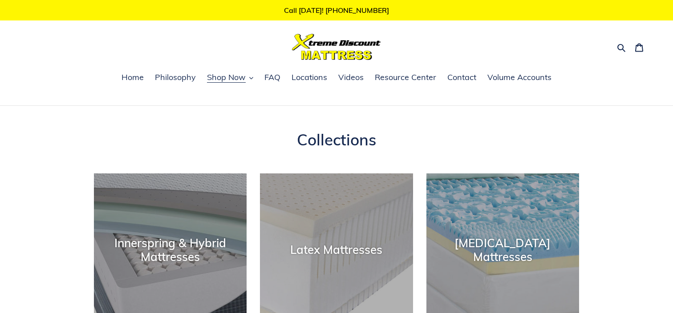 The image size is (673, 313). What do you see at coordinates (133, 78) in the screenshot?
I see `a: Home` at bounding box center [133, 78].